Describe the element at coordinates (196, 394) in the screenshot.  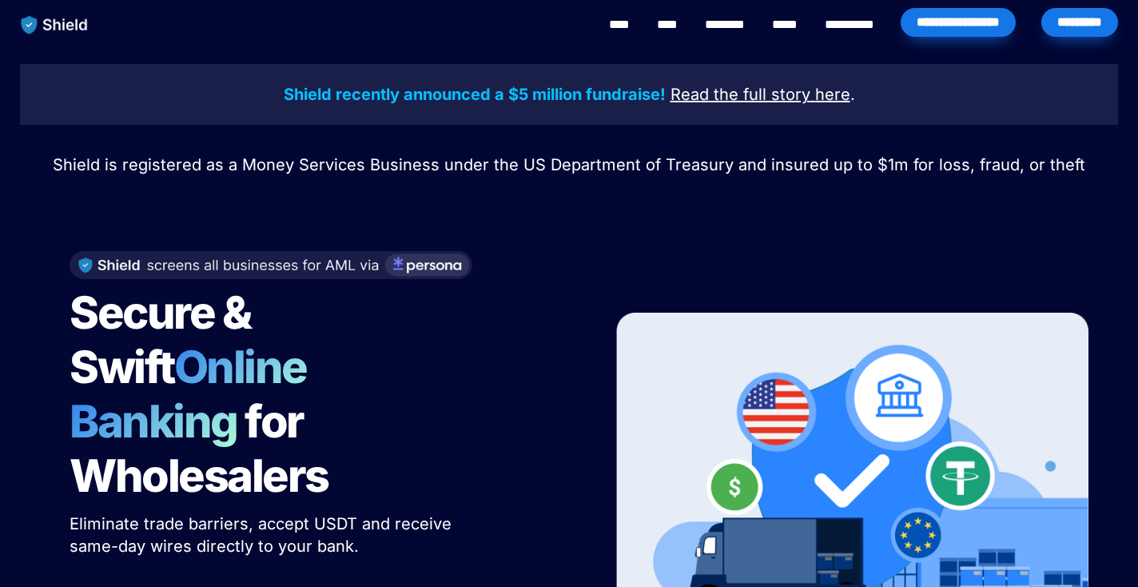
I see `span: Online Banking` at that location.